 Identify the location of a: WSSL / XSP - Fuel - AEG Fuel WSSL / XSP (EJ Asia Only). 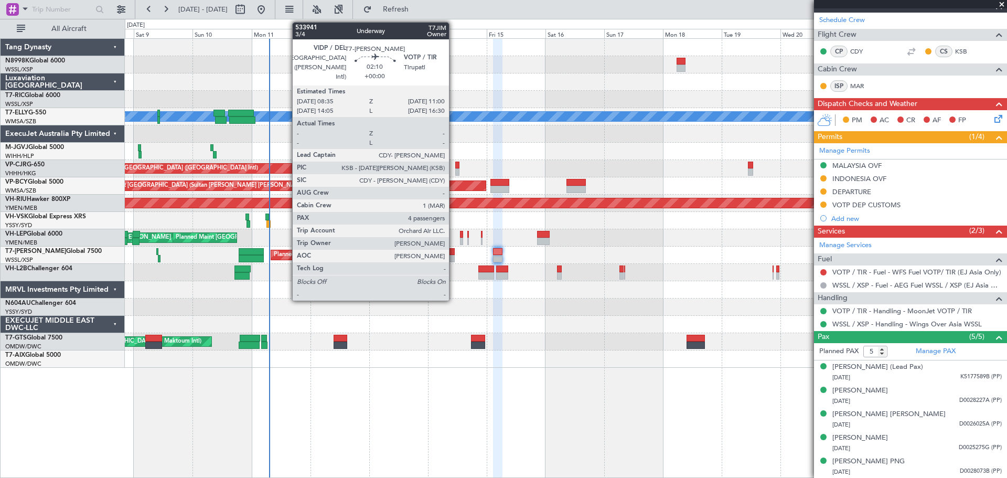
(917, 285).